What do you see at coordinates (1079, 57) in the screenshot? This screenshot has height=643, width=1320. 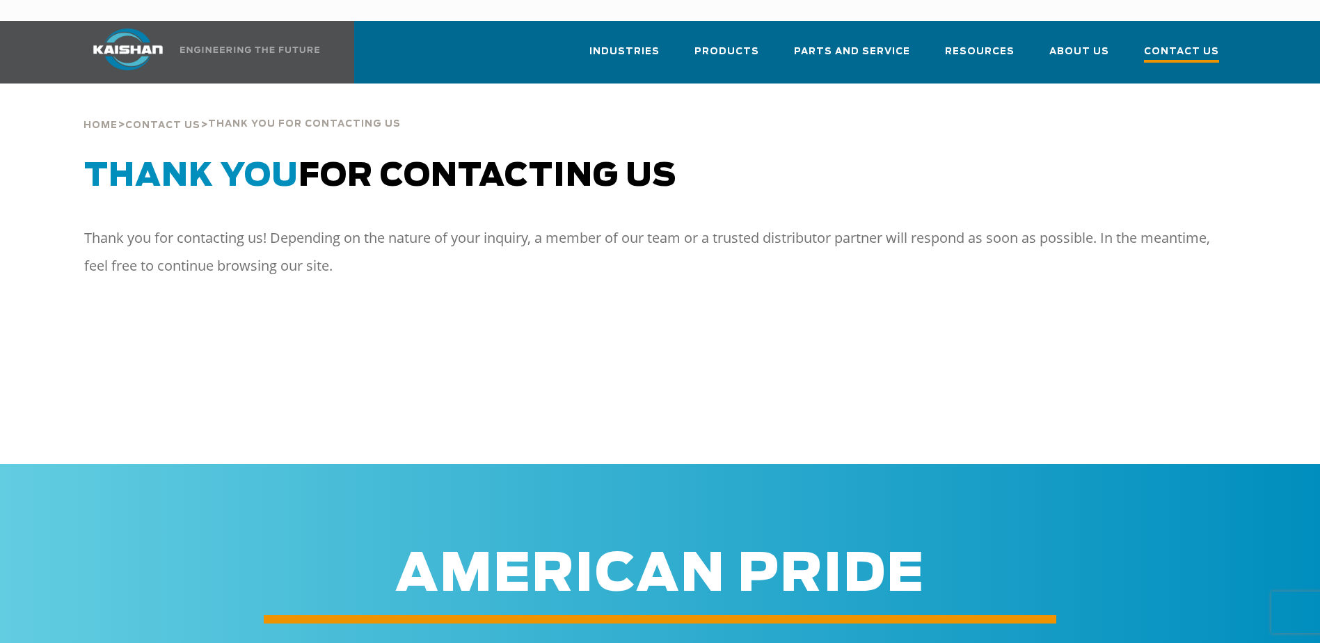 I see `a: About Us` at bounding box center [1079, 57].